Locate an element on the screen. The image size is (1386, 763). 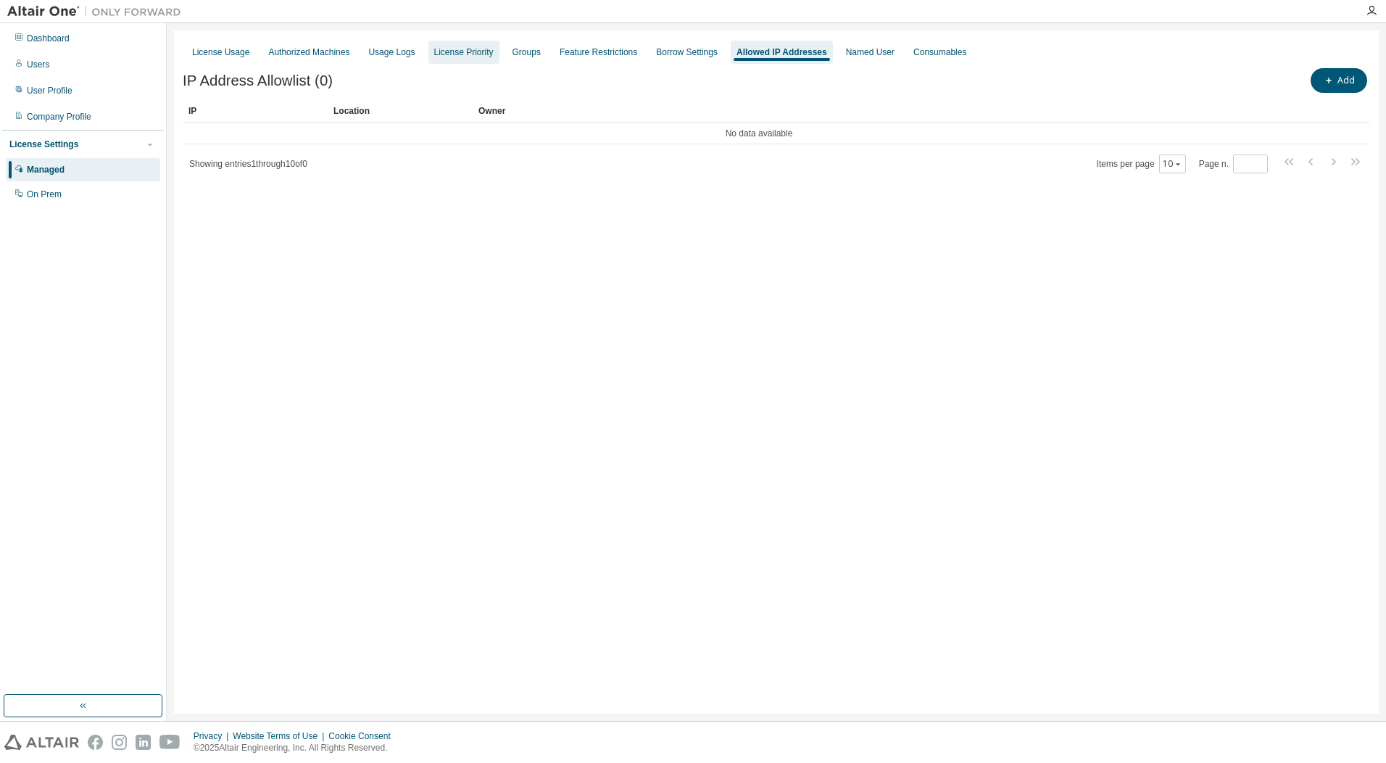
img: Altair One is located at coordinates (98, 12).